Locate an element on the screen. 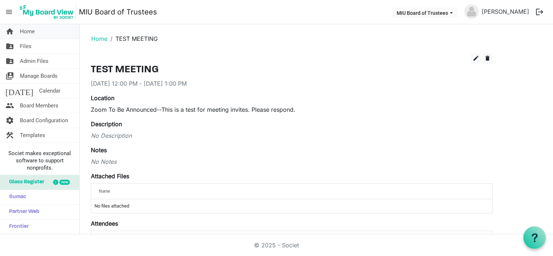  span: Home is located at coordinates (27, 32).